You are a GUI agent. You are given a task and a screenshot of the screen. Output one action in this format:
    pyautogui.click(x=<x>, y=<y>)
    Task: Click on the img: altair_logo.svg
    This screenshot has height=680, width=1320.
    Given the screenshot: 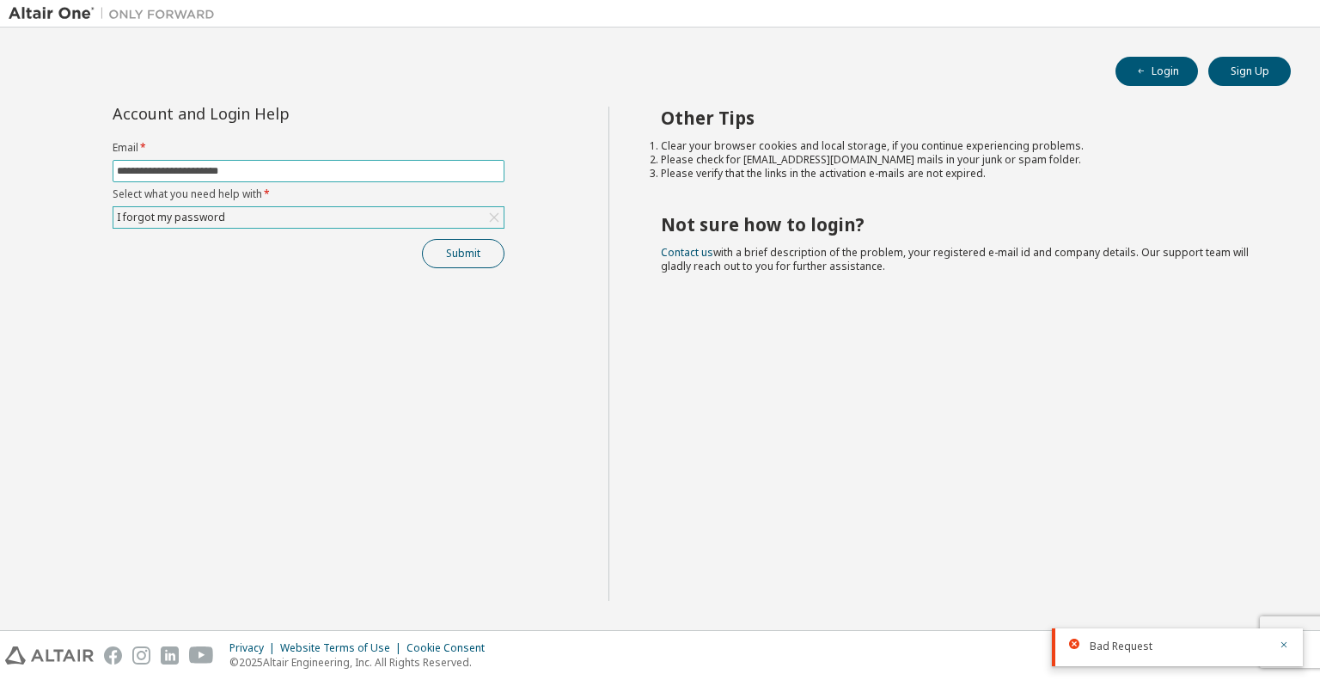 What is the action you would take?
    pyautogui.click(x=49, y=655)
    